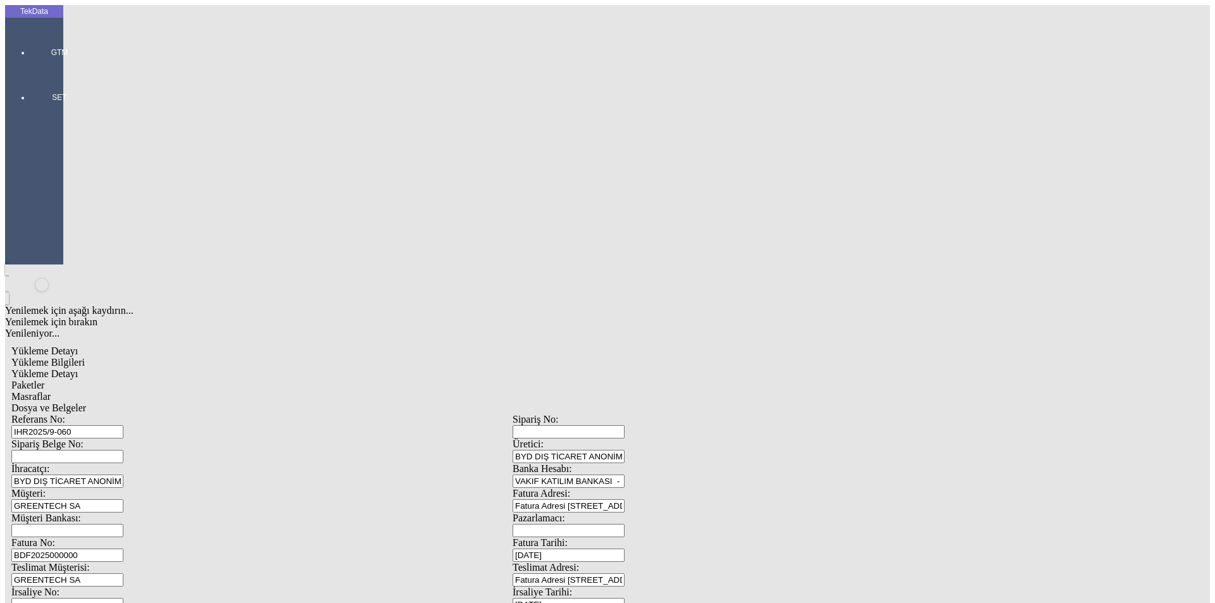 This screenshot has height=603, width=1215. I want to click on span: Fatura No:, so click(33, 542).